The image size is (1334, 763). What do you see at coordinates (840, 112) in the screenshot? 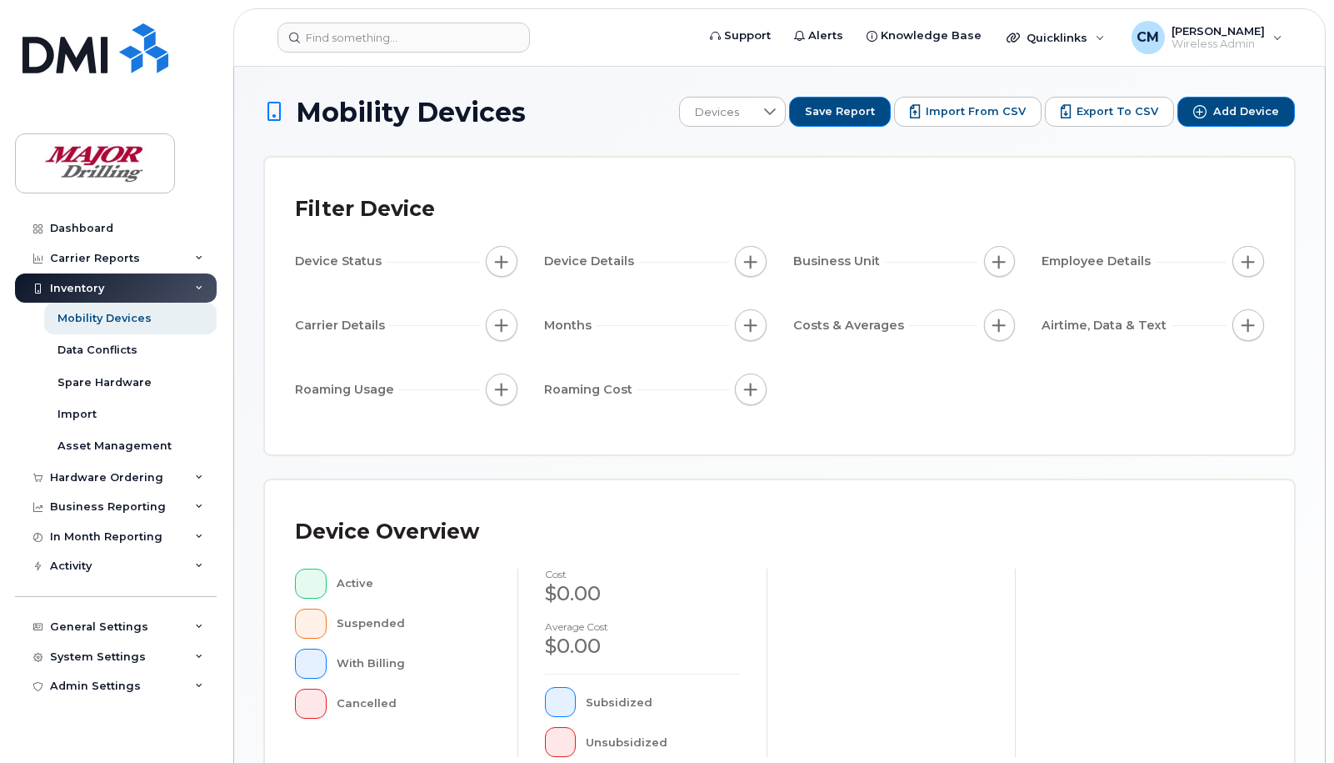
I see `button: Save Report` at bounding box center [840, 112].